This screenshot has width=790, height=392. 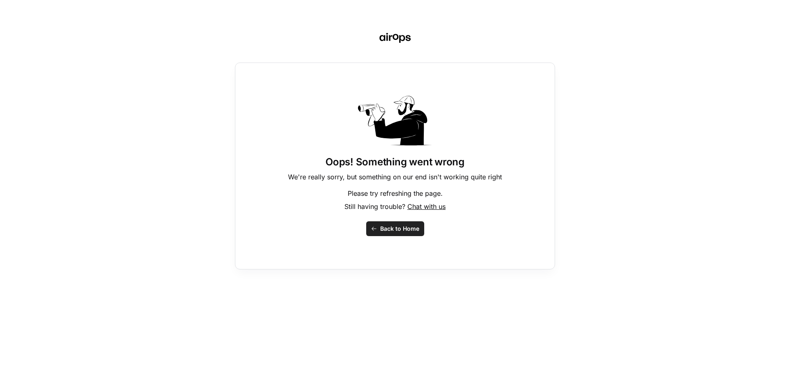 What do you see at coordinates (426, 207) in the screenshot?
I see `span: Chat with us` at bounding box center [426, 207].